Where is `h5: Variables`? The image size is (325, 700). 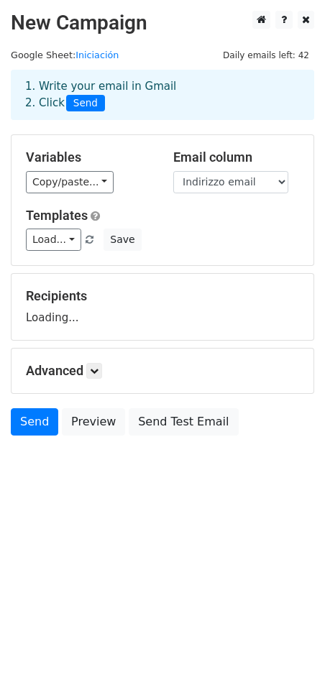
h5: Variables is located at coordinates (88, 157).